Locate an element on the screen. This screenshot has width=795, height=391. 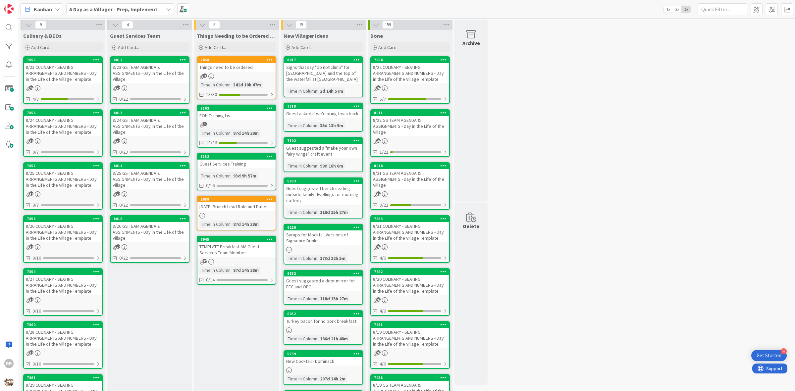
div: 8017 is located at coordinates (323, 60).